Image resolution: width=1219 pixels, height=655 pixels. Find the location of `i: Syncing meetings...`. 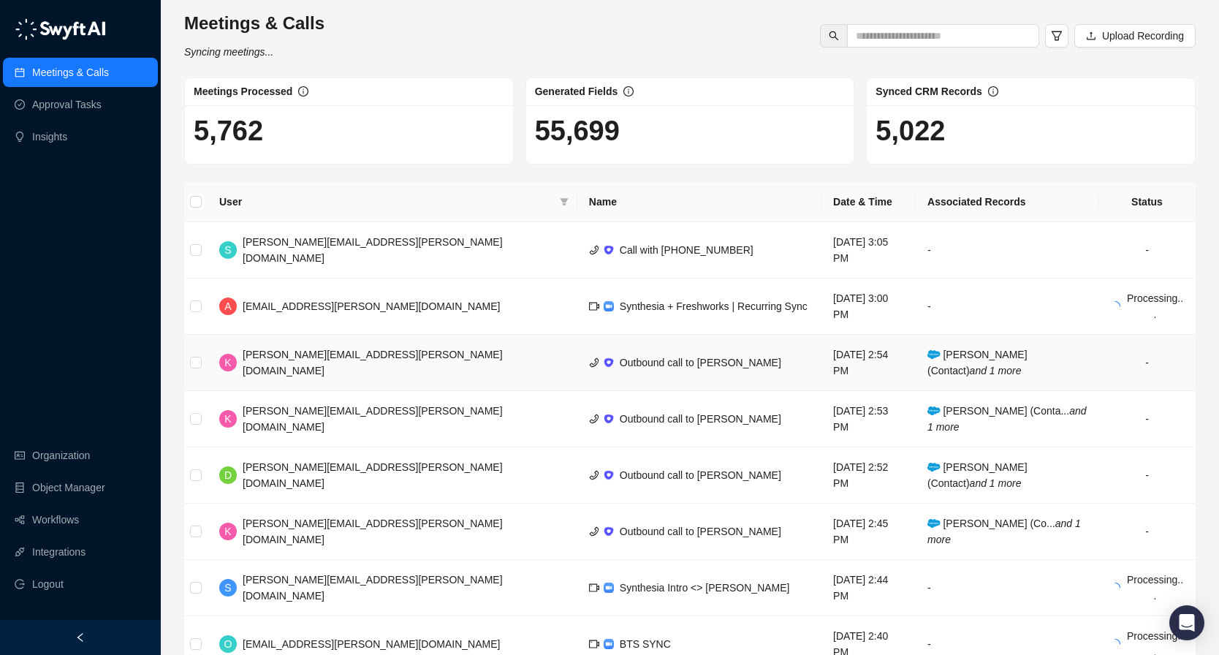

i: Syncing meetings... is located at coordinates (229, 52).